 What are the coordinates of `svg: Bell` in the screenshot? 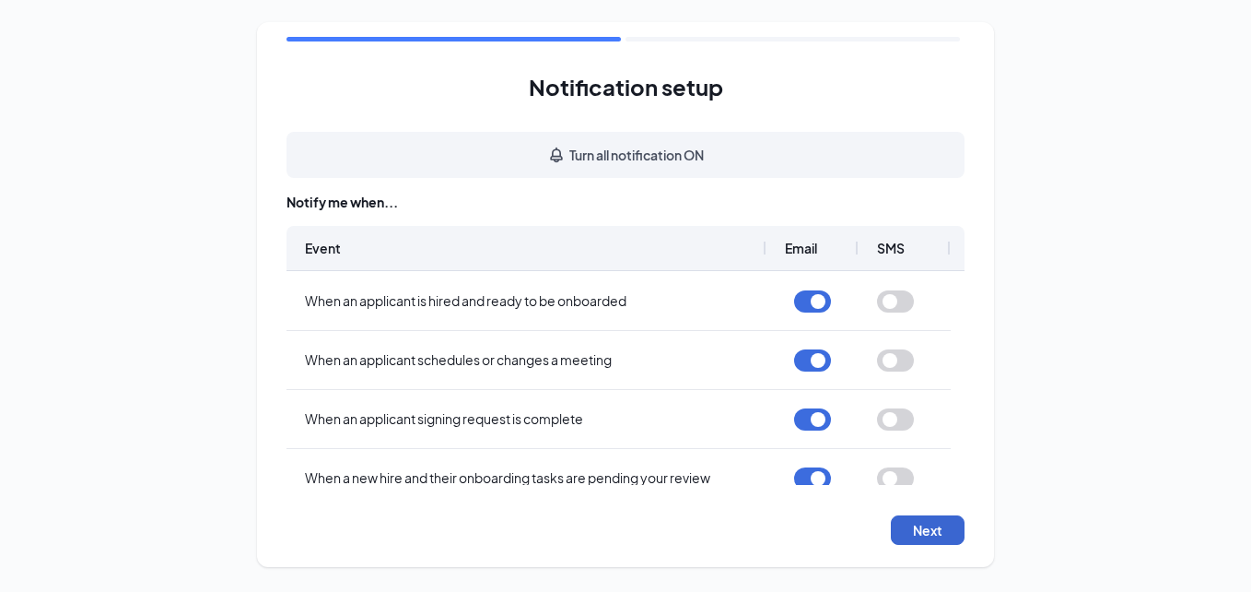 It's located at (557, 155).